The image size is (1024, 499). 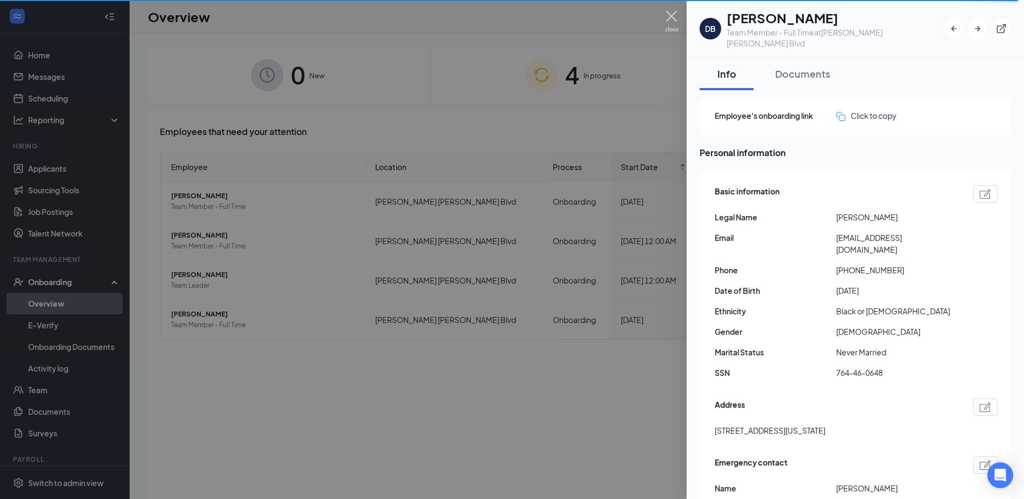 What do you see at coordinates (775, 238) in the screenshot?
I see `span: Email` at bounding box center [775, 238].